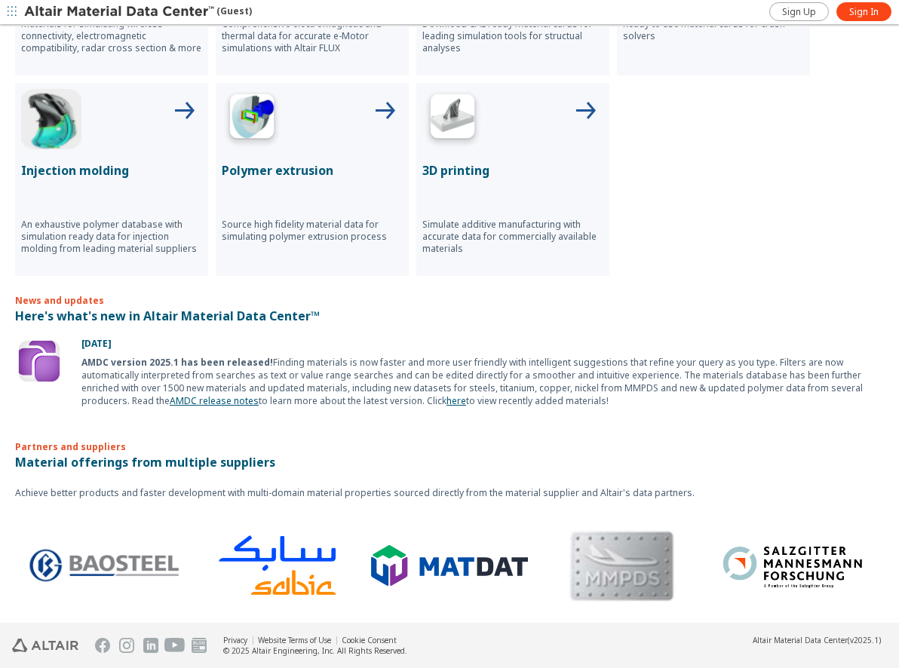 Image resolution: width=899 pixels, height=668 pixels. What do you see at coordinates (800, 640) in the screenshot?
I see `span: Altair Material Data Center` at bounding box center [800, 640].